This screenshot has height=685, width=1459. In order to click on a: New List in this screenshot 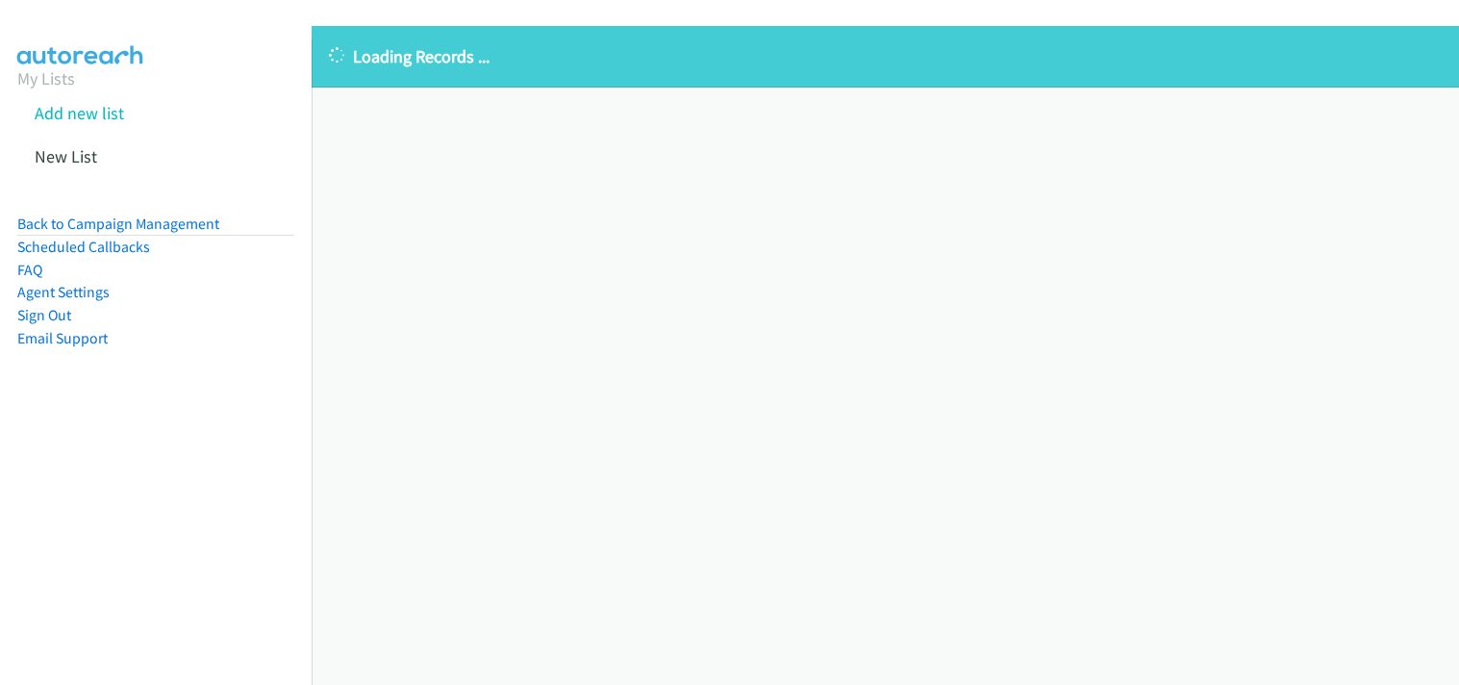, I will do `click(65, 156)`.